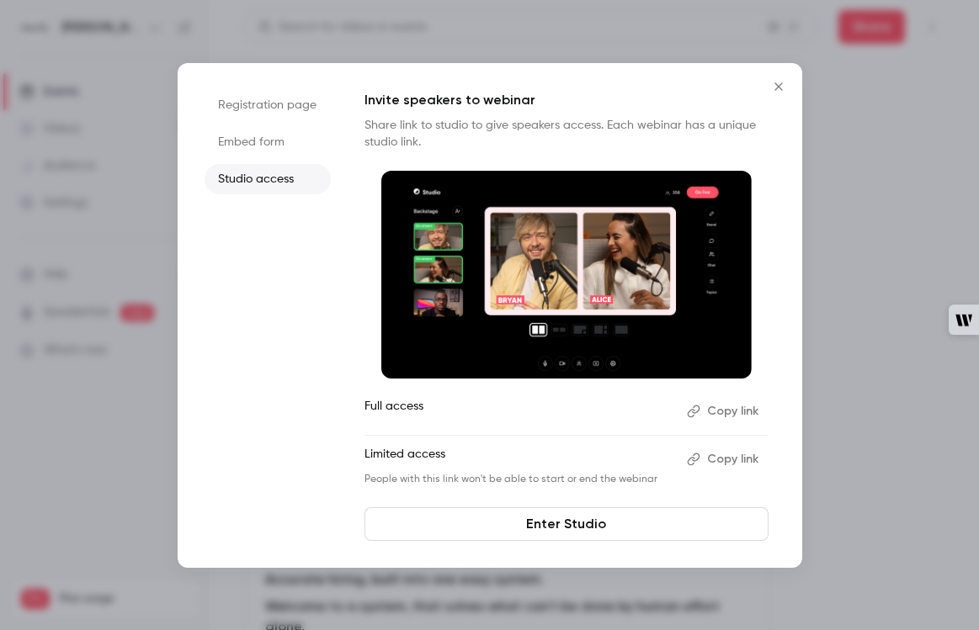 The height and width of the screenshot is (630, 979). I want to click on p: Invite speakers to webinar, so click(566, 100).